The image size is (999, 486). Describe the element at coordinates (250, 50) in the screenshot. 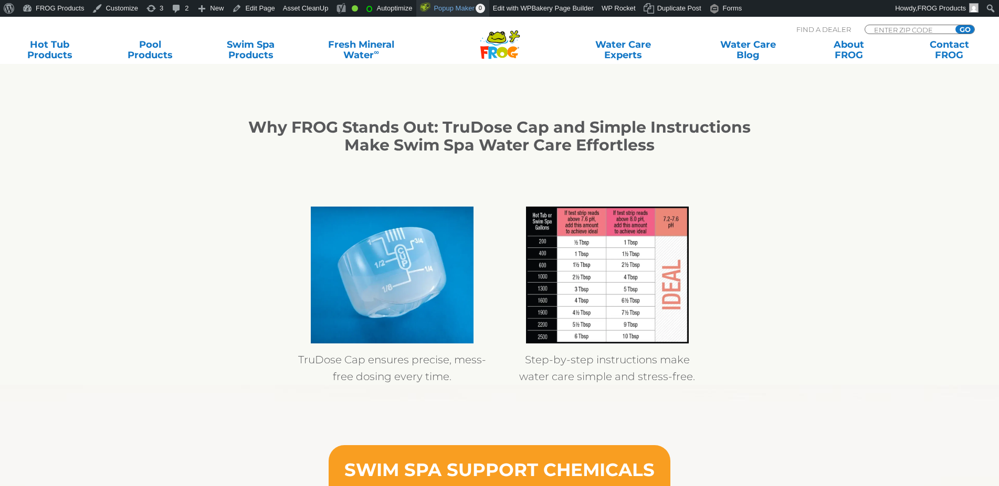

I see `a: Swim SpaProducts` at that location.